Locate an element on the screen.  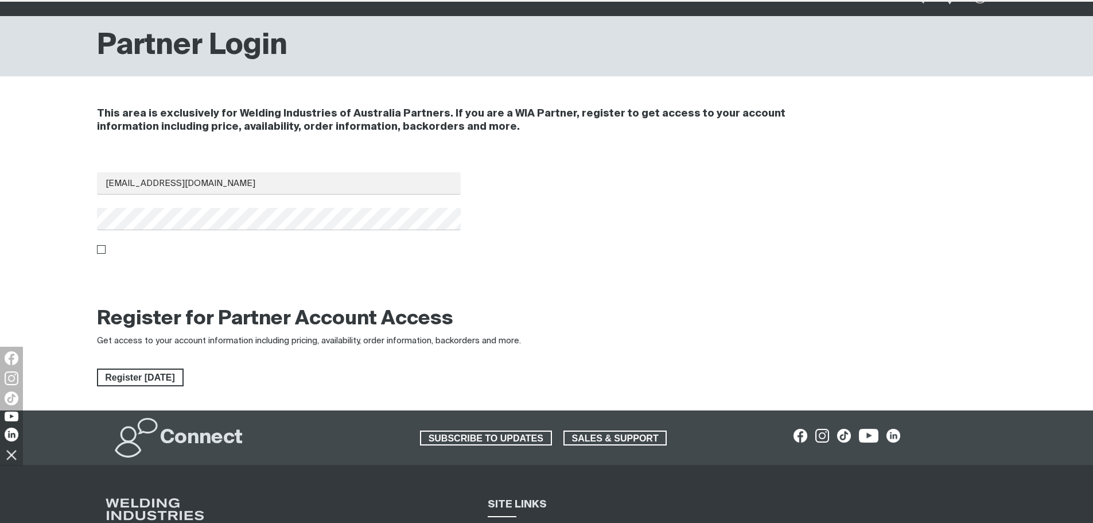
a: SALES & SUPPORT is located at coordinates (615, 438).